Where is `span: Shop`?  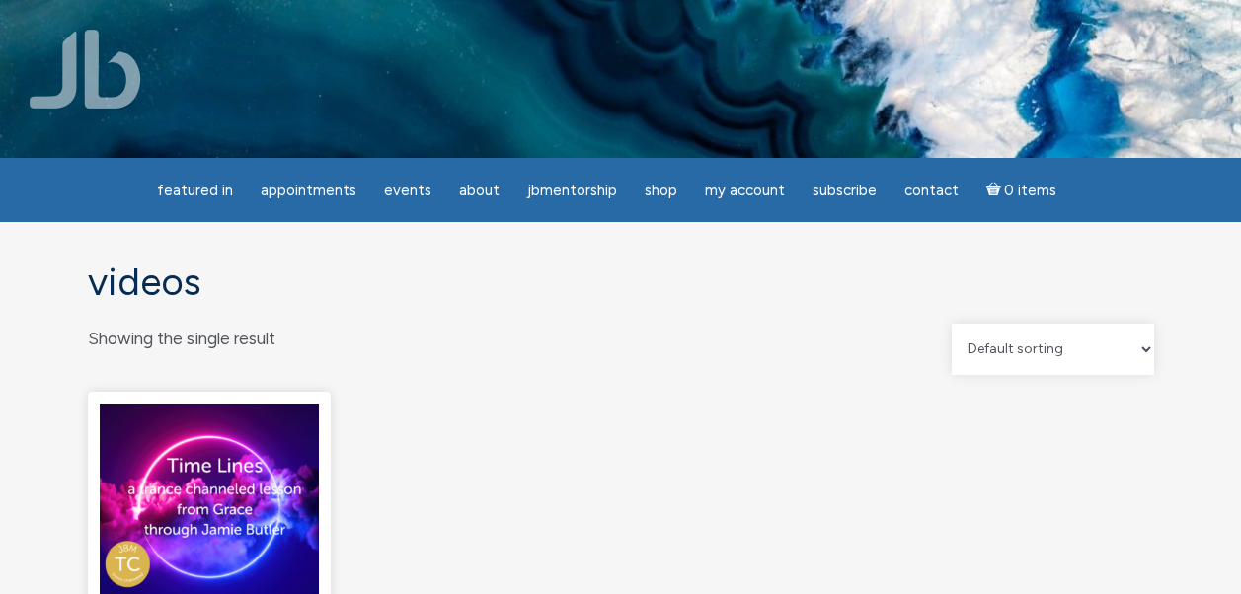 span: Shop is located at coordinates (660, 190).